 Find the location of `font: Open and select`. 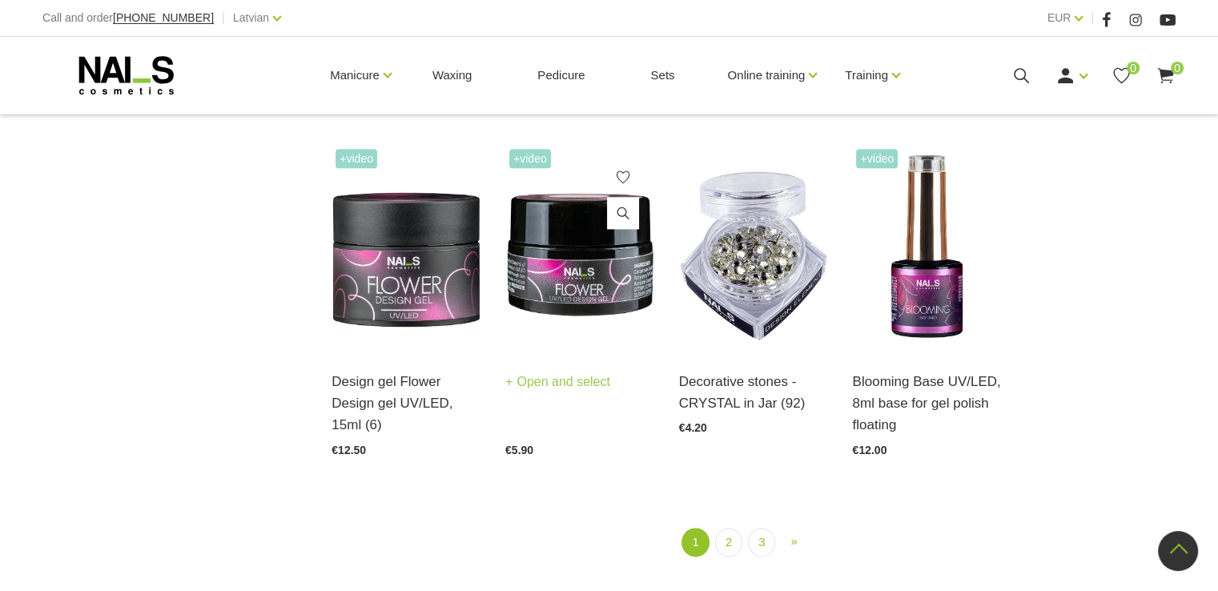

font: Open and select is located at coordinates (563, 381).